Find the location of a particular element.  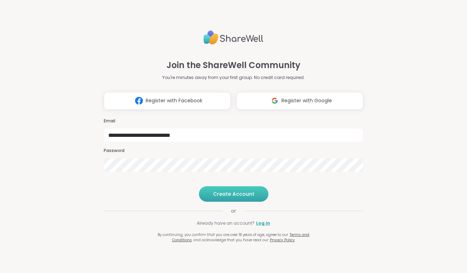

span: Register with Google is located at coordinates (306, 100).